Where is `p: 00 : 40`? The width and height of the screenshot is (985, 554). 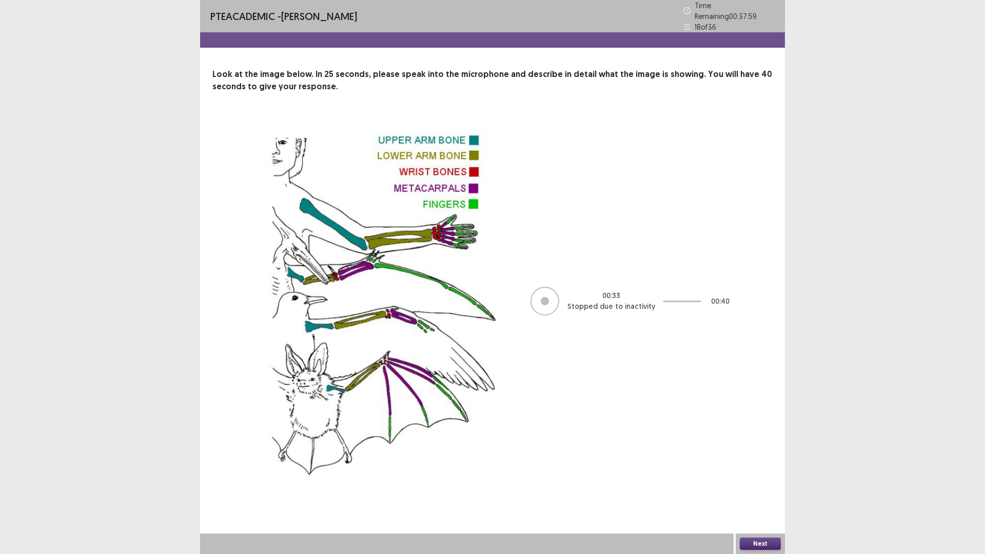 p: 00 : 40 is located at coordinates (720, 301).